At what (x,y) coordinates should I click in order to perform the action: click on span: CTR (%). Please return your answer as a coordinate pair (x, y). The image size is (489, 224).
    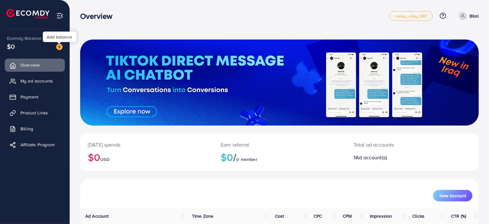
    Looking at the image, I should click on (458, 216).